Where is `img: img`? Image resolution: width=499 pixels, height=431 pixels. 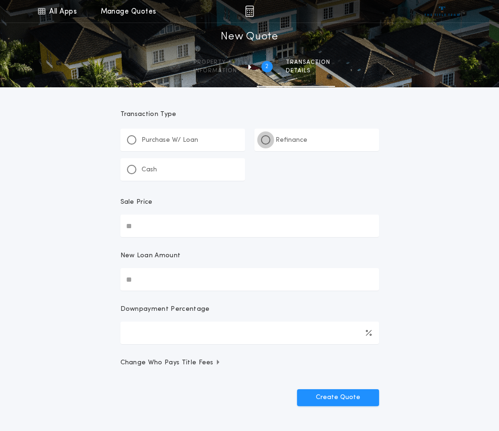 img: img is located at coordinates (250, 11).